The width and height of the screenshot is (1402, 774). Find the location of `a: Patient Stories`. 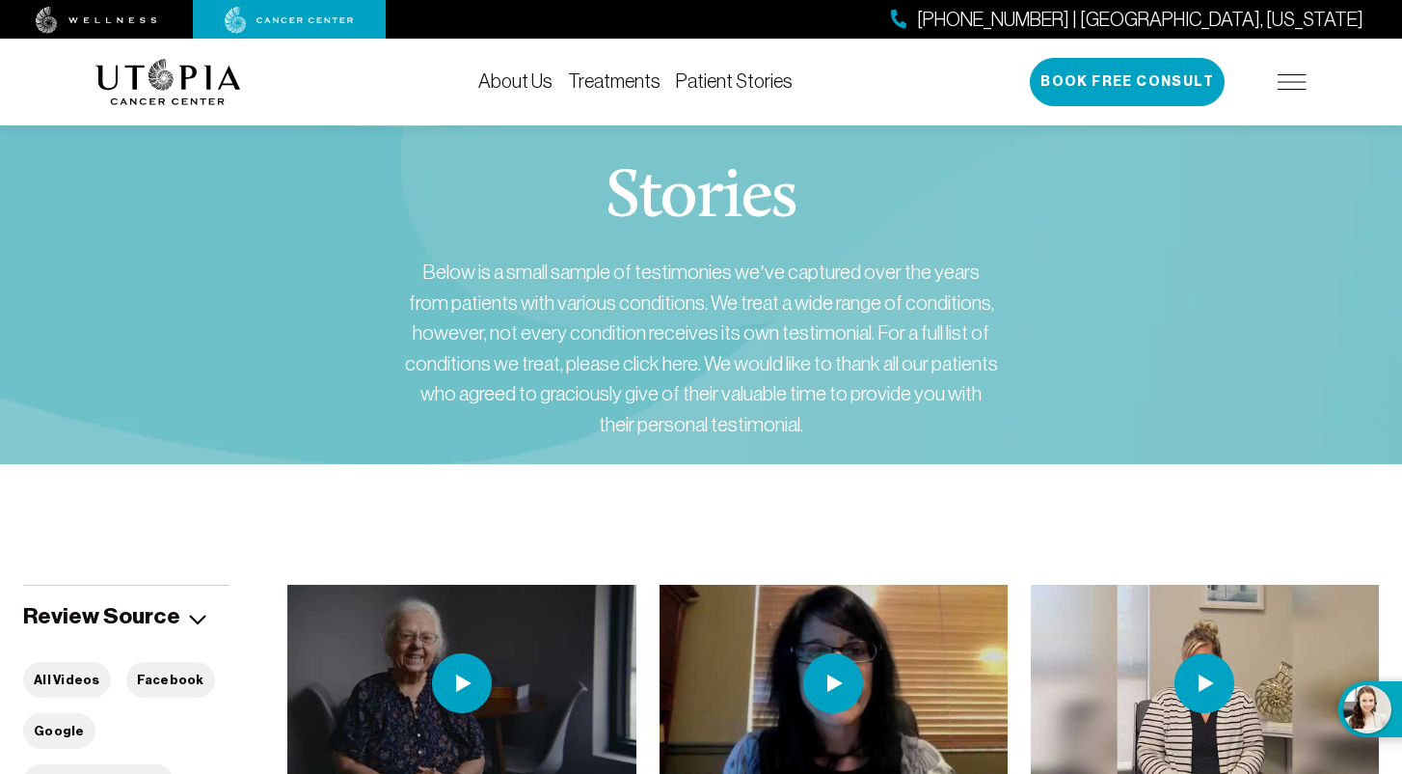

a: Patient Stories is located at coordinates (734, 81).